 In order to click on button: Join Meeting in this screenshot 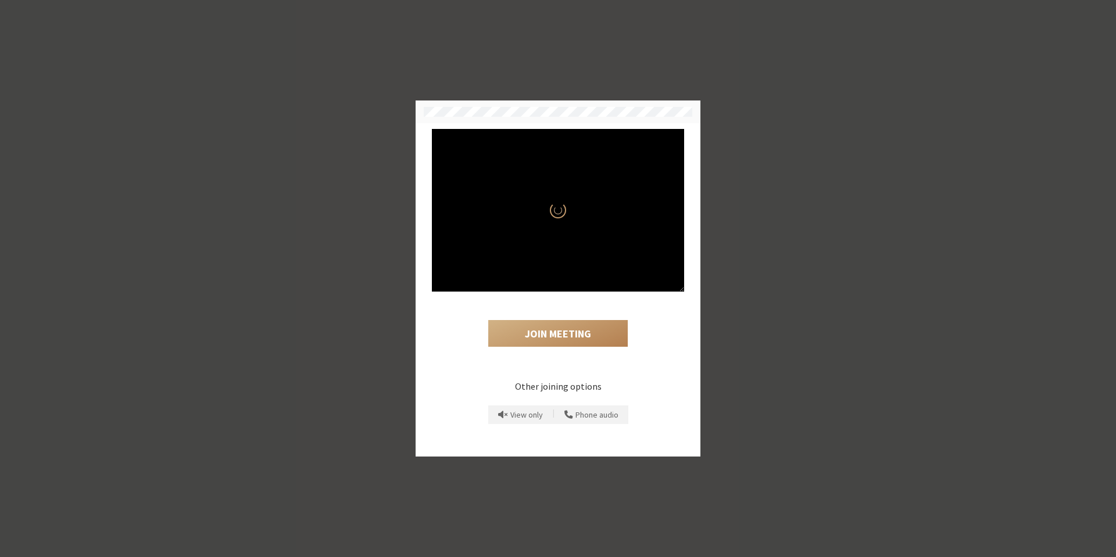, I will do `click(558, 334)`.